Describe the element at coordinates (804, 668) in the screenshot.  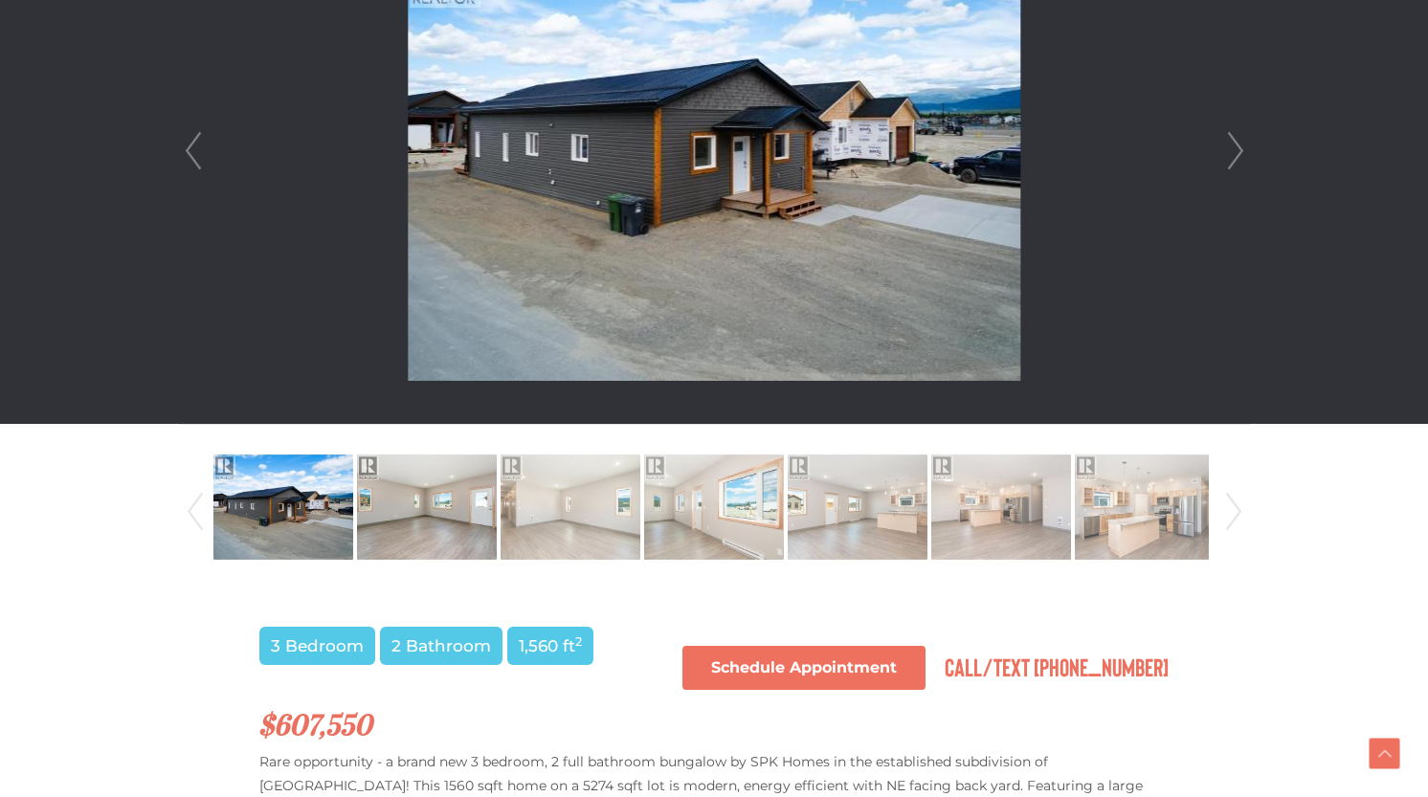
I see `a: Schedule Appointment` at that location.